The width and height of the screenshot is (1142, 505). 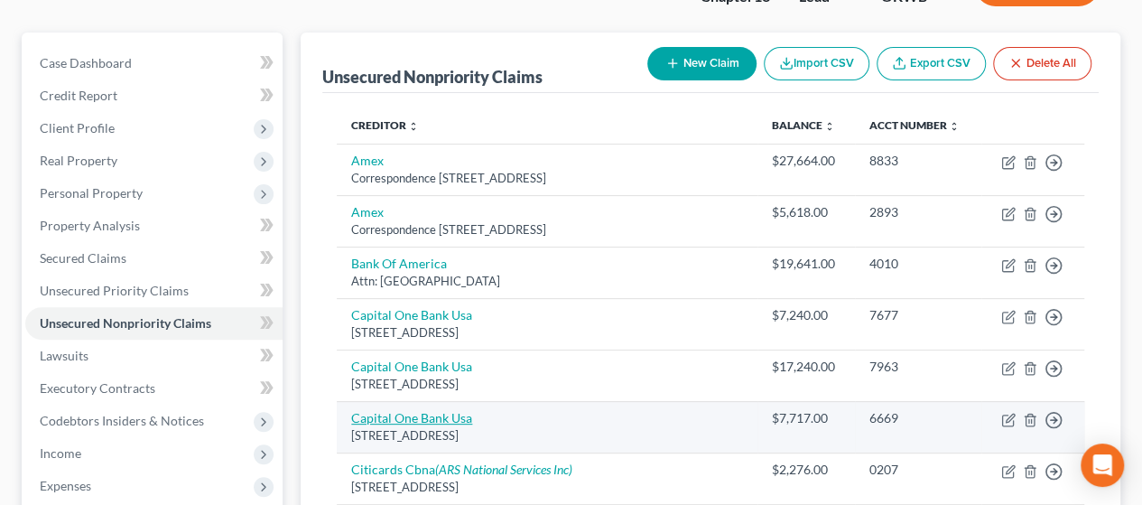 I want to click on div: $5,618.00, so click(x=806, y=212).